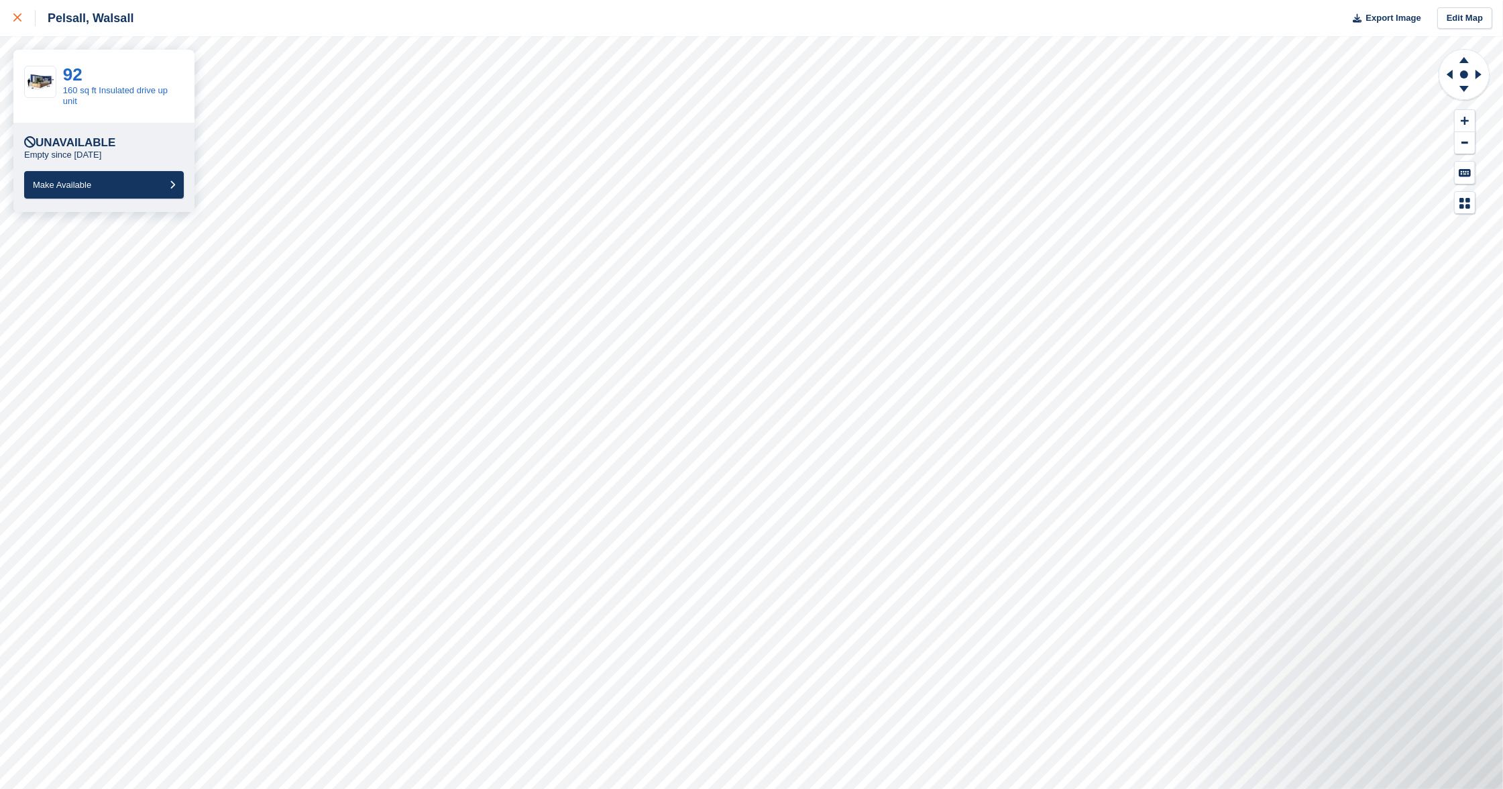  Describe the element at coordinates (40, 82) in the screenshot. I see `img: 20-ft-container.jpg` at that location.